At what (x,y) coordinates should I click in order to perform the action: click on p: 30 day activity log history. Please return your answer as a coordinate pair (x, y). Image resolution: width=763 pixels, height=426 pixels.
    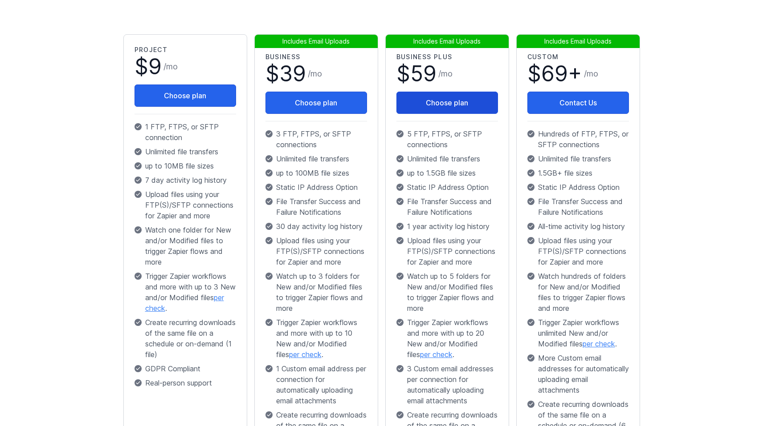
    Looking at the image, I should click on (316, 227).